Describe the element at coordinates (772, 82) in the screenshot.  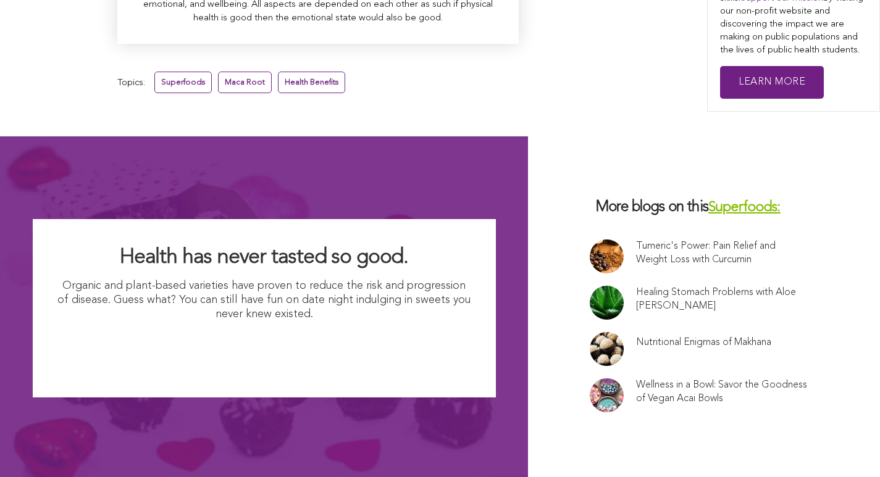
I see `a: Learn More` at that location.